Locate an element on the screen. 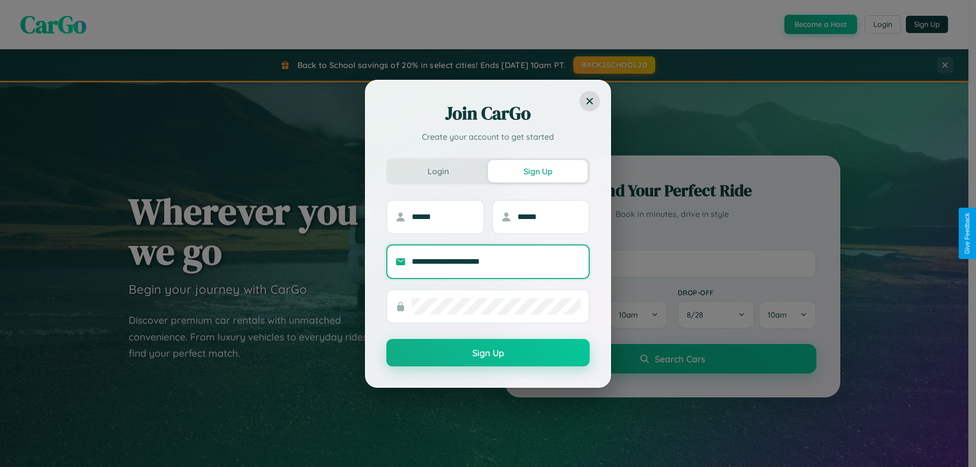 This screenshot has height=467, width=976. button: Login is located at coordinates (438, 171).